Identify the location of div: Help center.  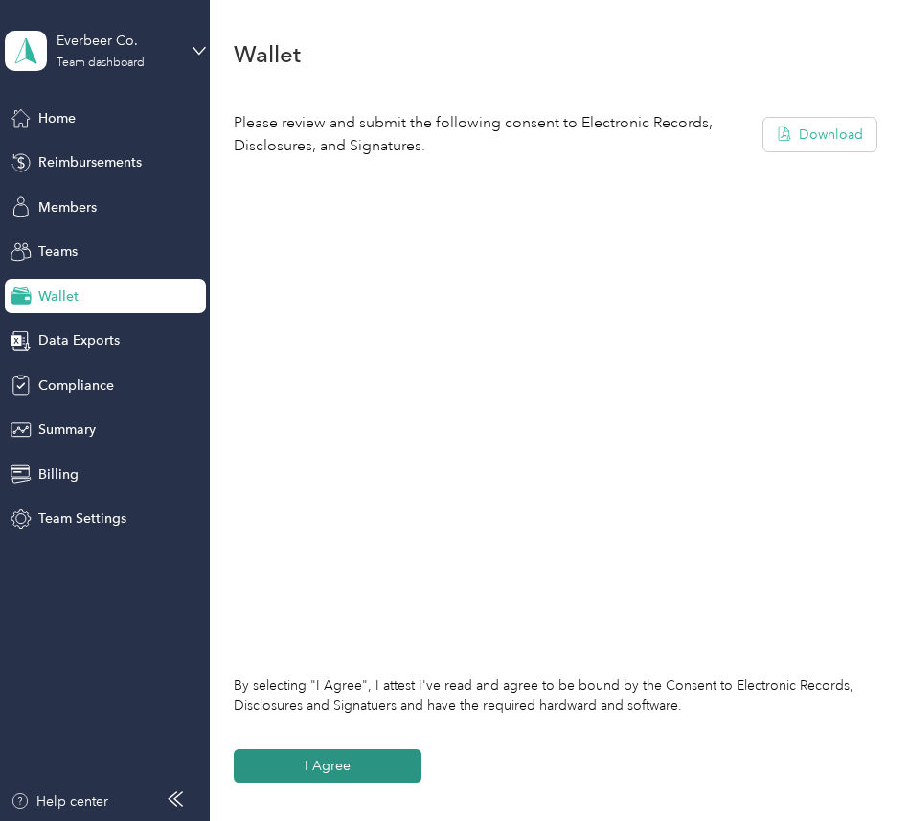
(59, 801).